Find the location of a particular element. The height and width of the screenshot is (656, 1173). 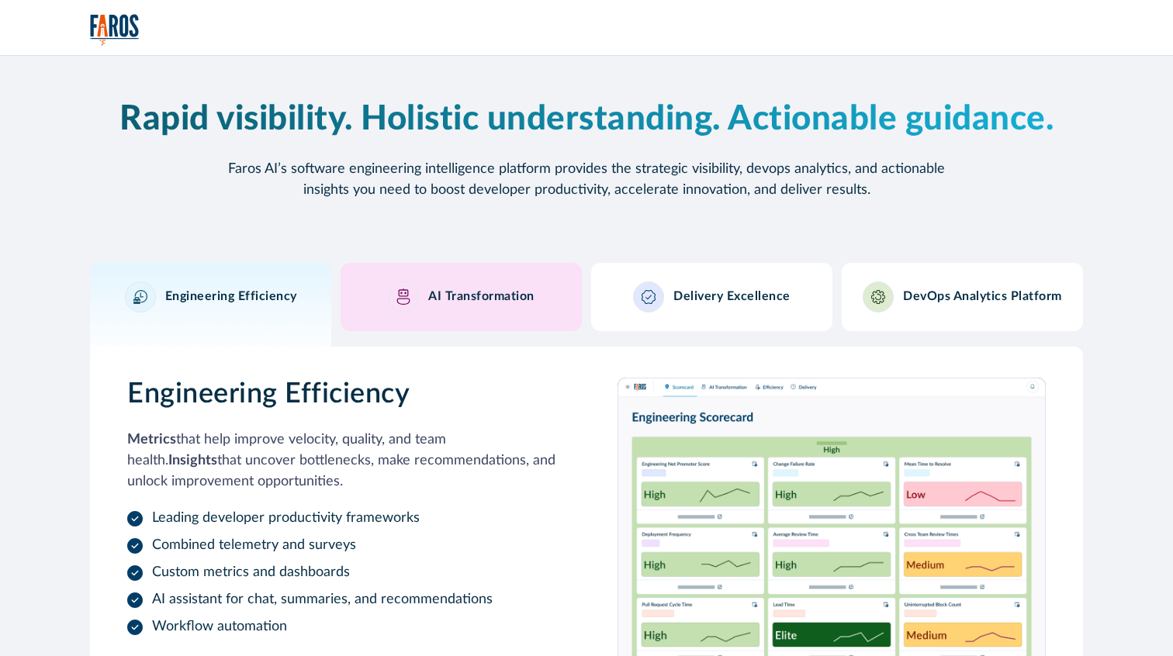

p: Faros AI’s software engineering intelligence platform provides the strategic visibility, devops a... is located at coordinates (586, 180).